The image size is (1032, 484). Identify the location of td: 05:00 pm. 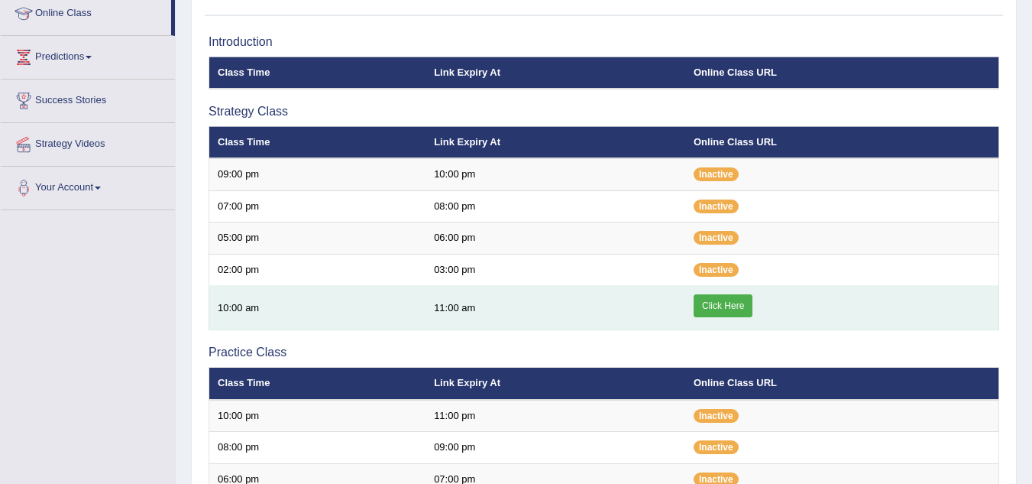
(318, 238).